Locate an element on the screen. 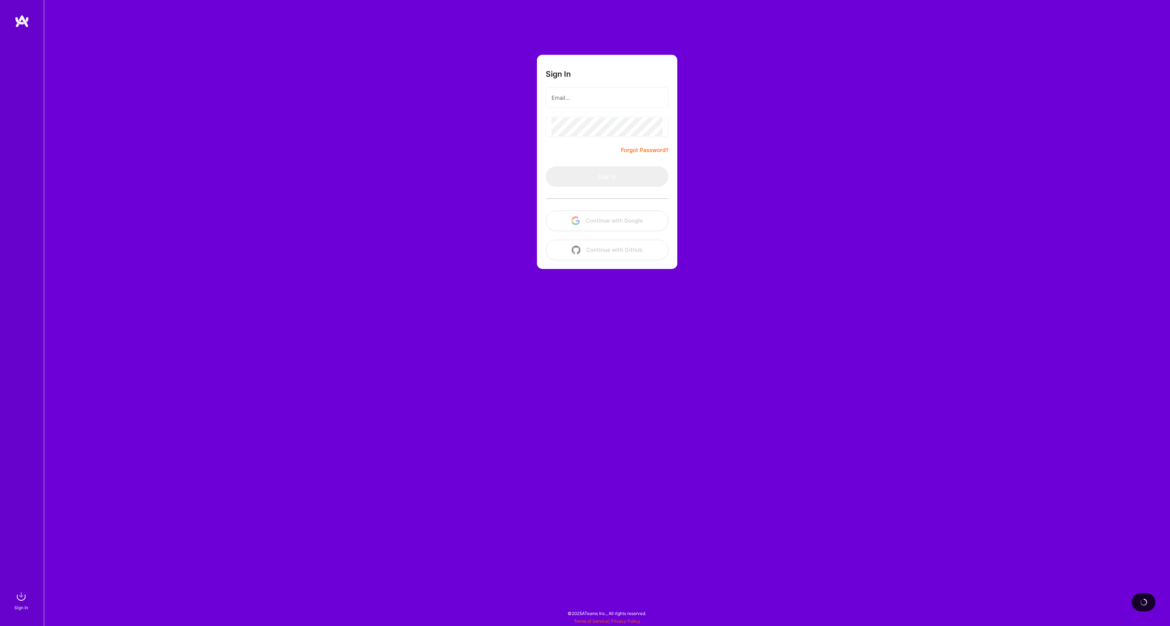 This screenshot has height=626, width=1170. div: © 2025 ATeams Inc., All rights reserved. is located at coordinates (607, 613).